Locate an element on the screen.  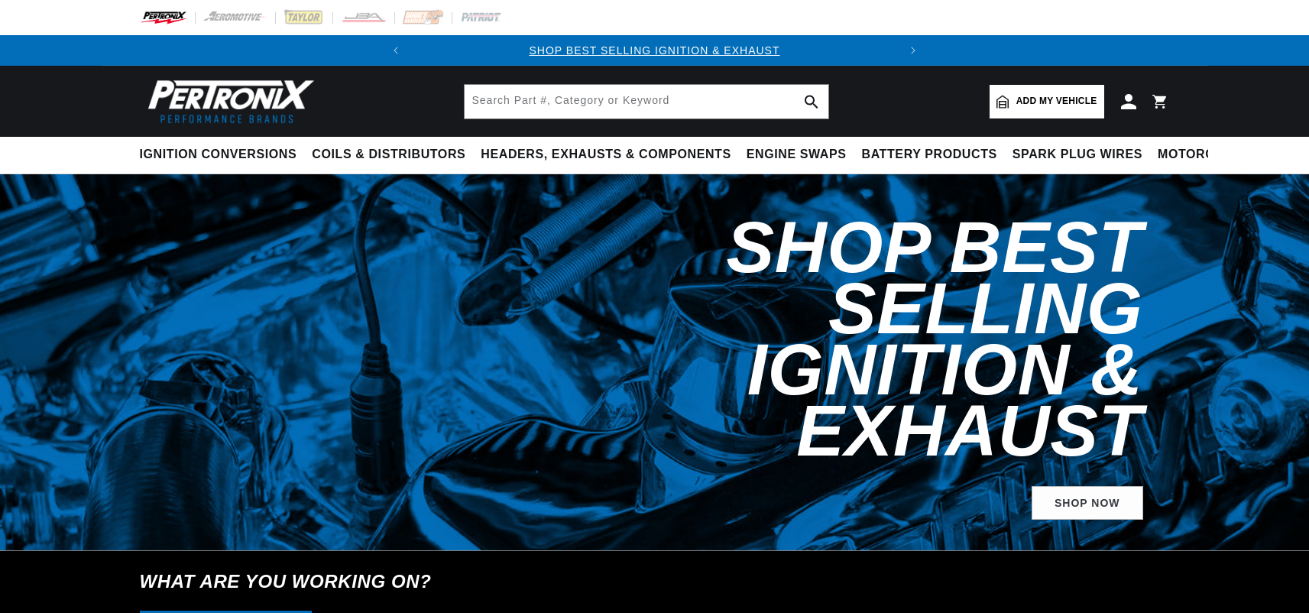
a: SHOP NOW is located at coordinates (1088, 503).